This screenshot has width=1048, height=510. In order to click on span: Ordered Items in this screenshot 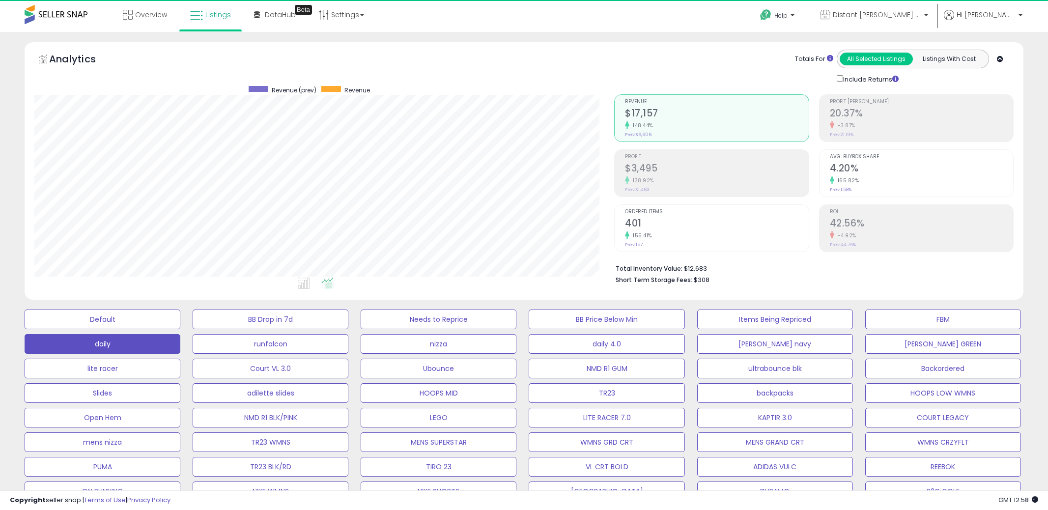, I will do `click(716, 212)`.